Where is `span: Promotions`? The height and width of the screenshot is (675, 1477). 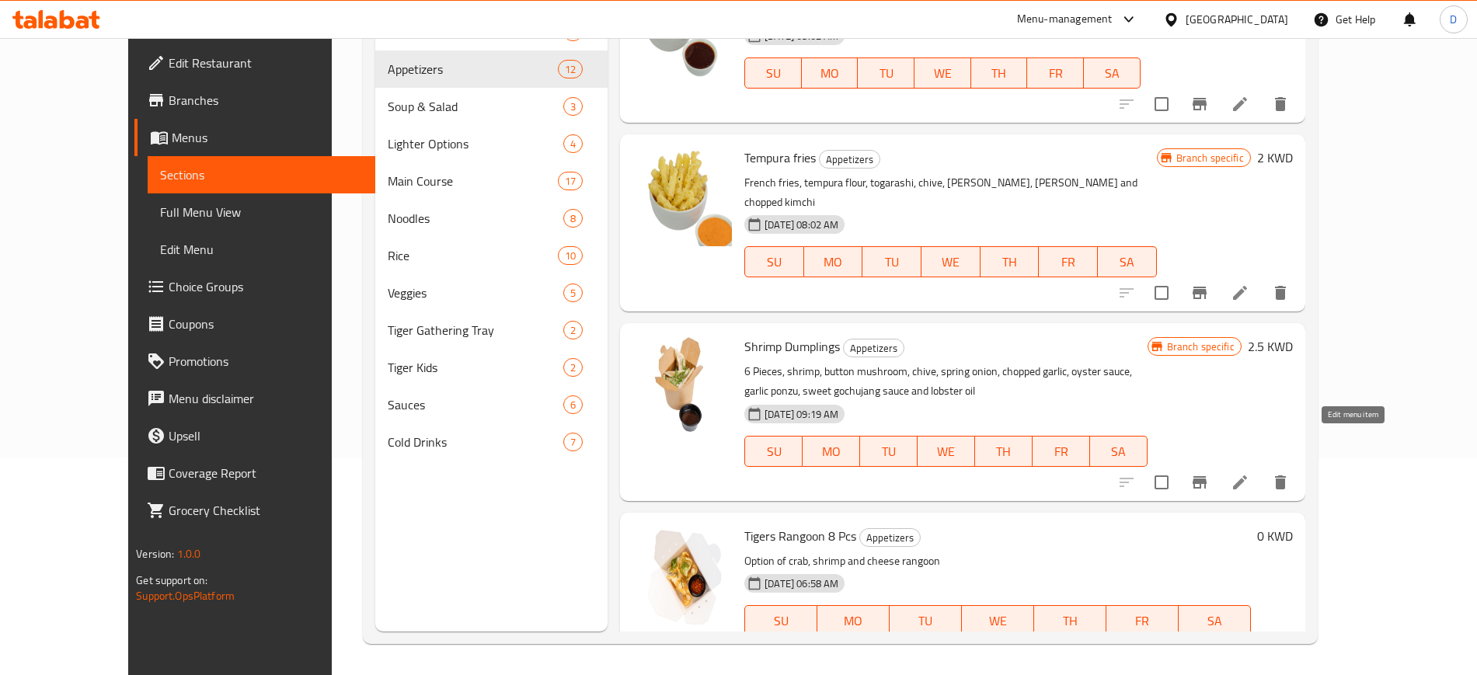 span: Promotions is located at coordinates (265, 361).